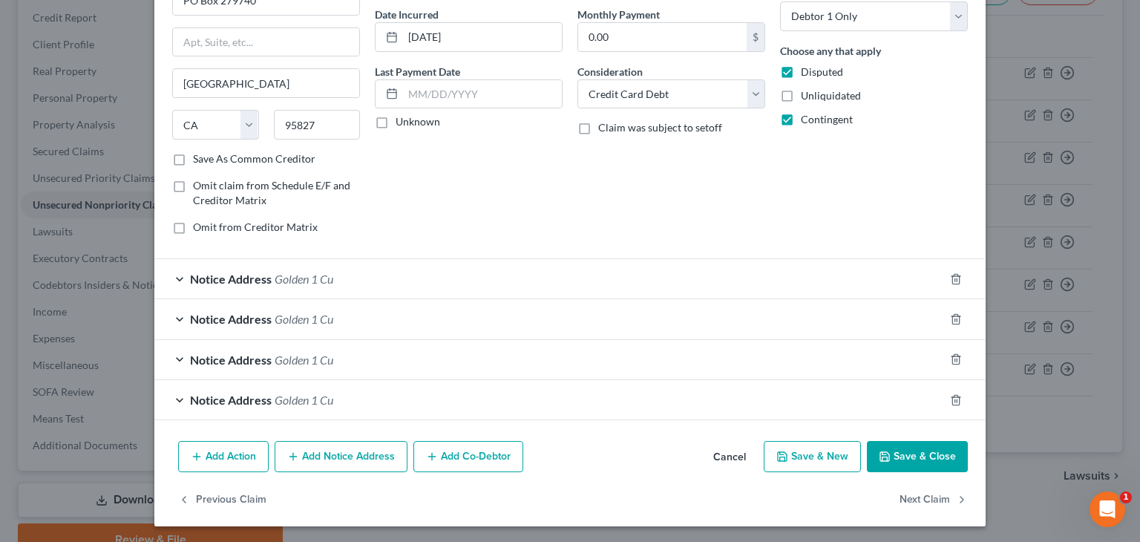 The height and width of the screenshot is (542, 1140). What do you see at coordinates (223, 457) in the screenshot?
I see `button: Add Action` at bounding box center [223, 457].